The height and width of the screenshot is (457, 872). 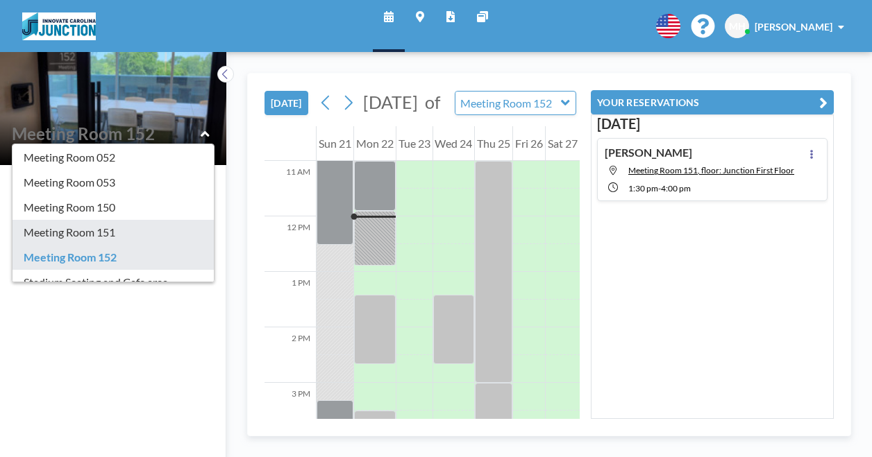 I want to click on div: 12 PM, so click(x=290, y=244).